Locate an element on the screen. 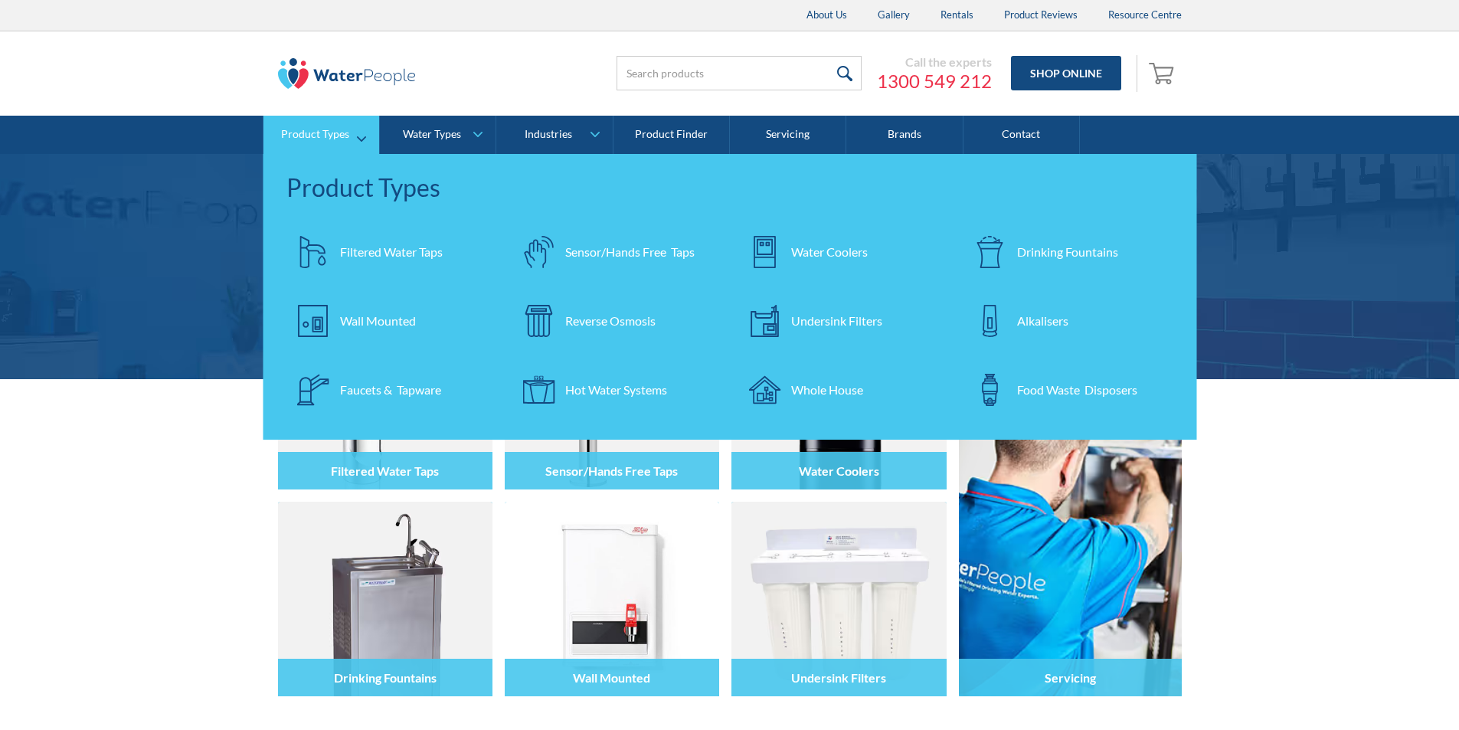 This screenshot has height=730, width=1459. div: Reverse Osmosis is located at coordinates (610, 321).